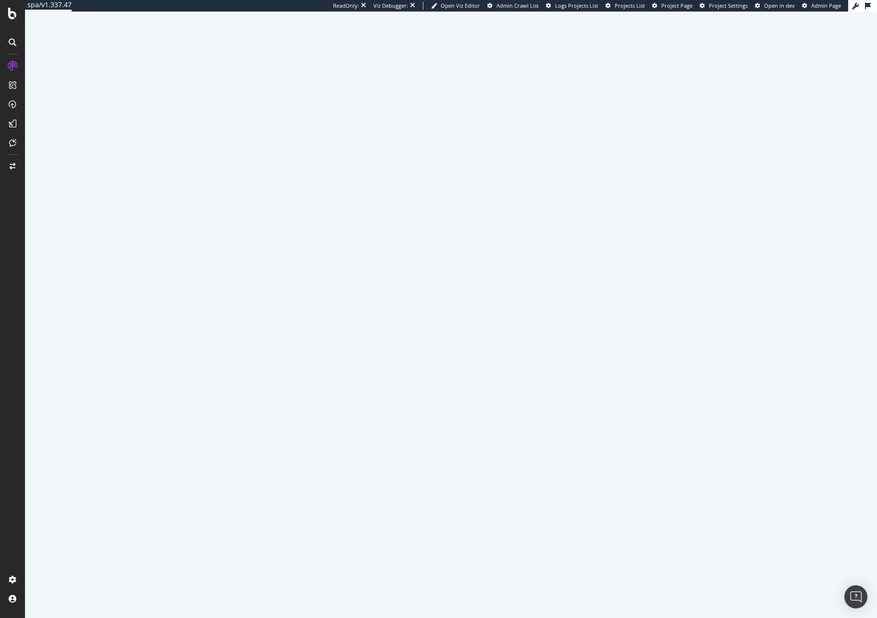 Image resolution: width=877 pixels, height=618 pixels. I want to click on span: Project Settings, so click(728, 5).